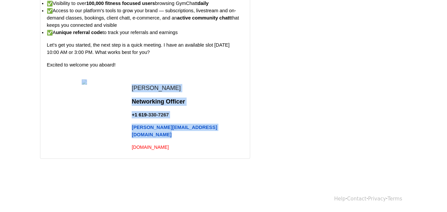  What do you see at coordinates (140, 32) in the screenshot?
I see `span: to track your referrals and earnings` at bounding box center [140, 32].